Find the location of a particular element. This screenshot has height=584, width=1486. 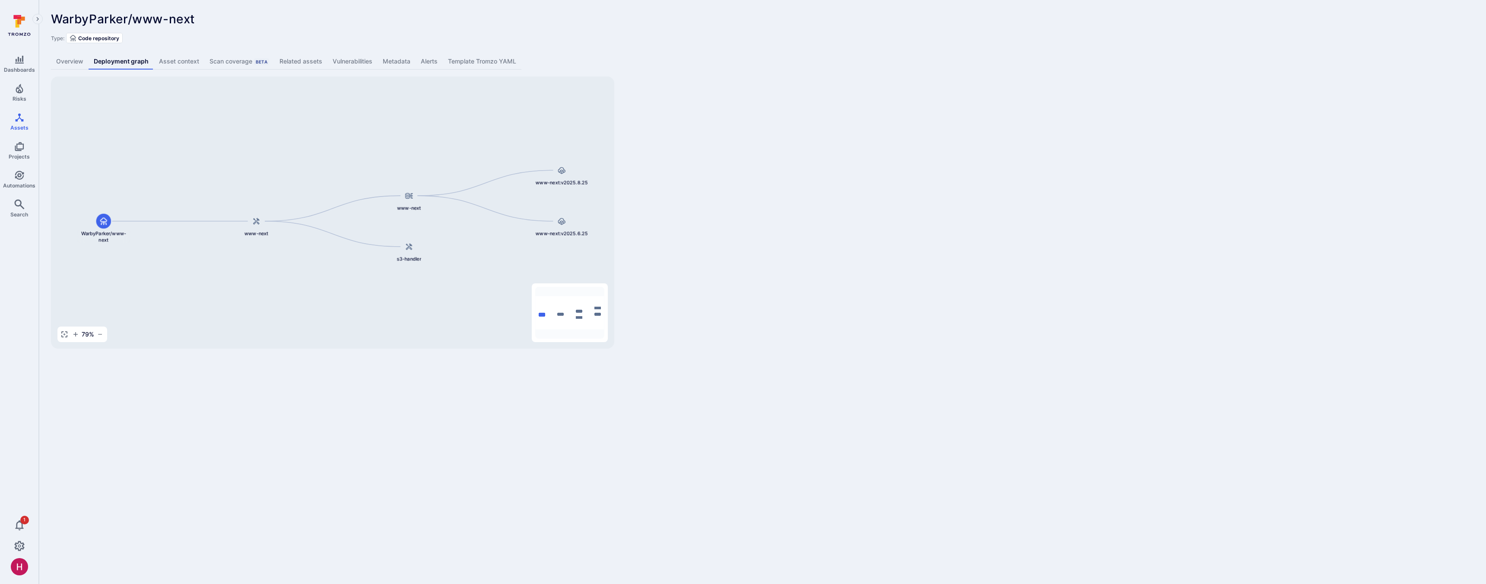

a: Template Tromzo YAML is located at coordinates (482, 61).